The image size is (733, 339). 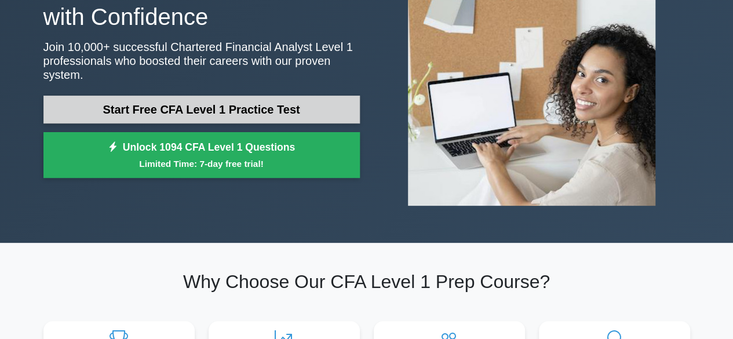 I want to click on h2: Why Choose Our CFA Level 1 Prep Course?, so click(x=367, y=282).